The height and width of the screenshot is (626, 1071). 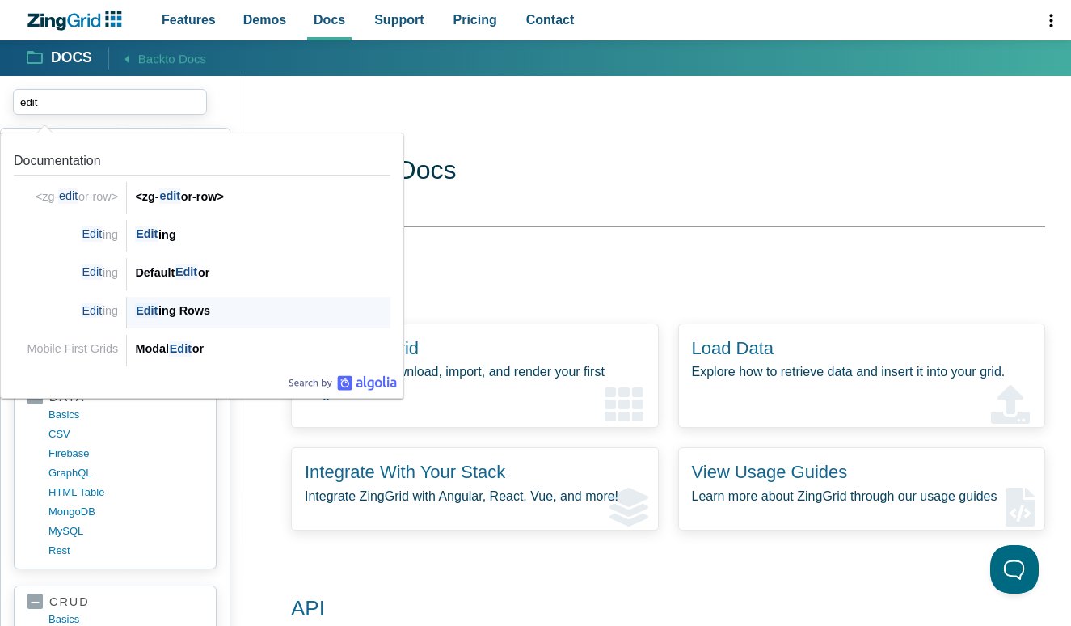 I want to click on a: MySQL, so click(x=125, y=531).